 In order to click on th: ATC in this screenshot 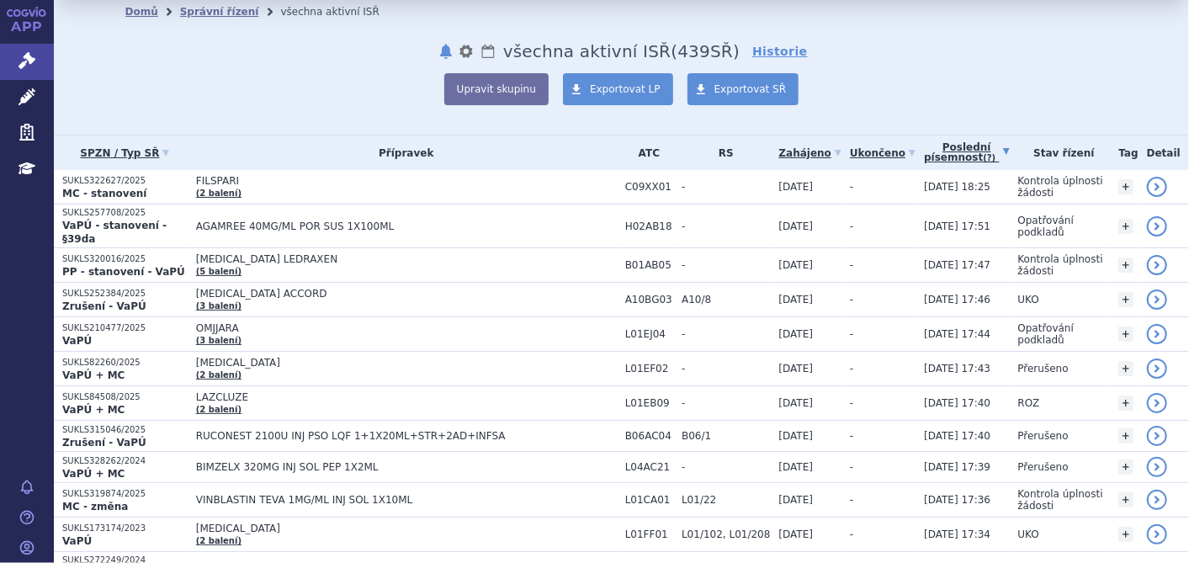, I will do `click(644, 152)`.